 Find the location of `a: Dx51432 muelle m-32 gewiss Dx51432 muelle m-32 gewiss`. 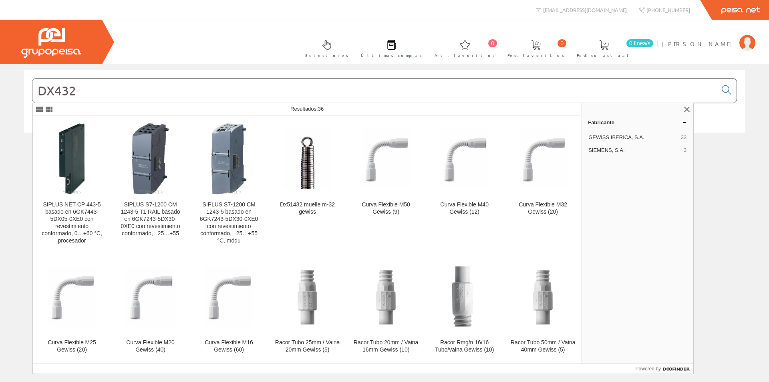

a: Dx51432 muelle m-32 gewiss Dx51432 muelle m-32 gewiss is located at coordinates (307, 185).